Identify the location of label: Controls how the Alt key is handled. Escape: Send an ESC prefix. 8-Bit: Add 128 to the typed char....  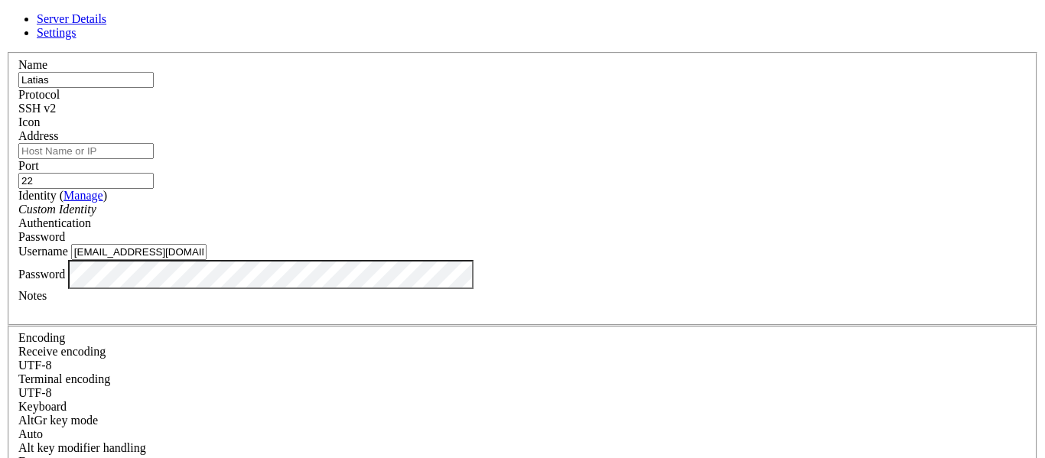
(82, 448).